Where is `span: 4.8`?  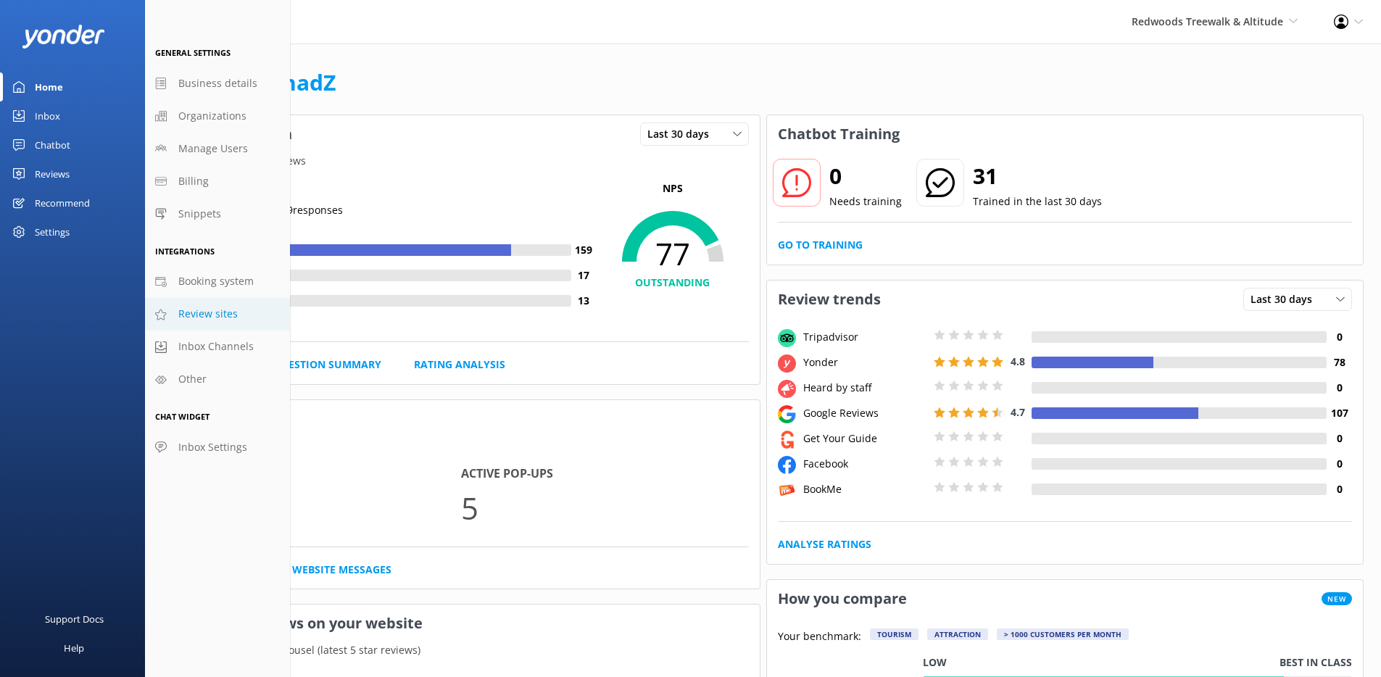 span: 4.8 is located at coordinates (1018, 361).